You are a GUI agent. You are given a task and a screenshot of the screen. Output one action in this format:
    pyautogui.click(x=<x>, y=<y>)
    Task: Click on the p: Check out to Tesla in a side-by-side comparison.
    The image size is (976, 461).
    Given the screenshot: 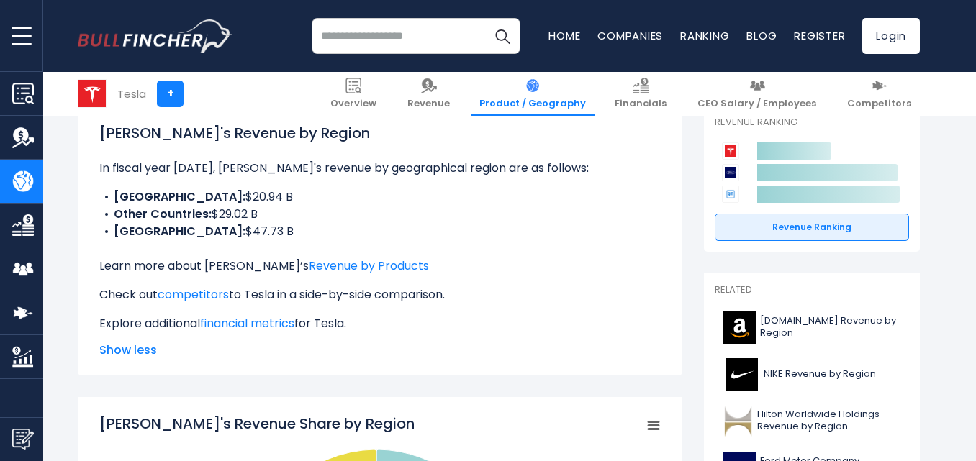 What is the action you would take?
    pyautogui.click(x=380, y=295)
    